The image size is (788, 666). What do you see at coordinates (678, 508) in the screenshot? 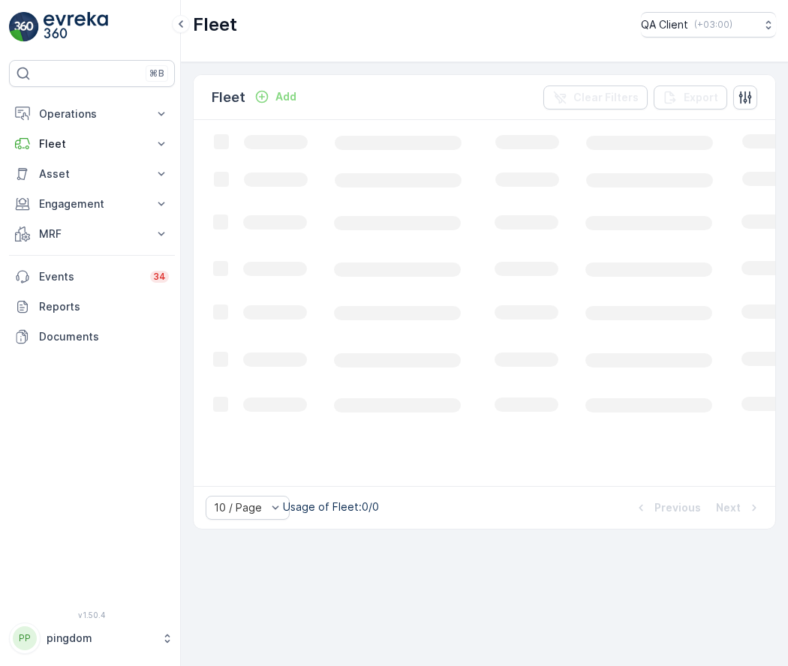
I see `p: Previous` at bounding box center [678, 508].